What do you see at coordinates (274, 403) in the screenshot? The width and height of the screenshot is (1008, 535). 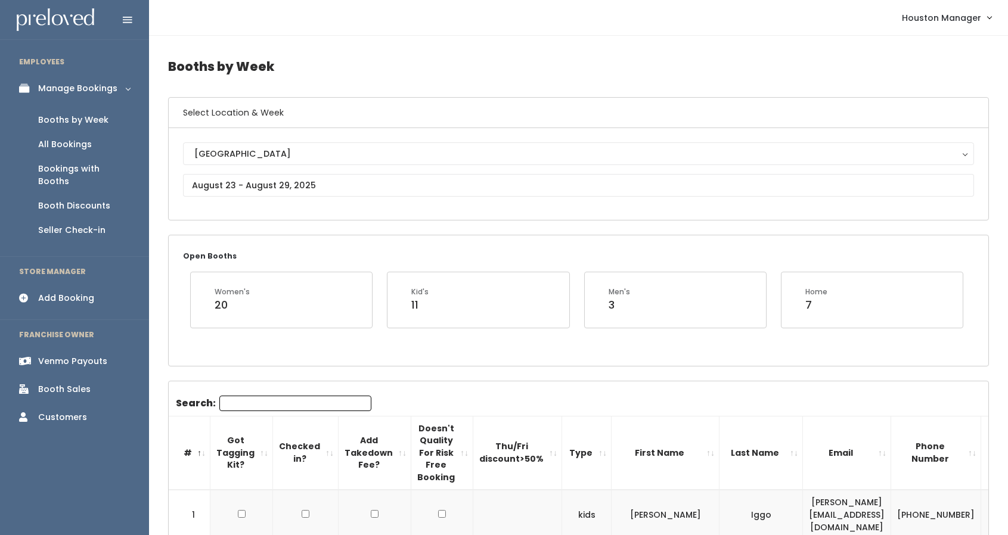 I see `label: Search:` at bounding box center [274, 403].